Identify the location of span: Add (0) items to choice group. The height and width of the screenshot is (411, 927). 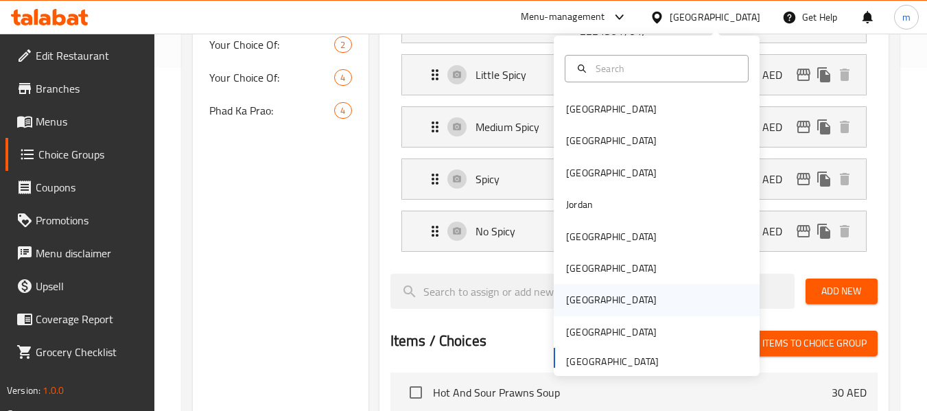
(798, 343).